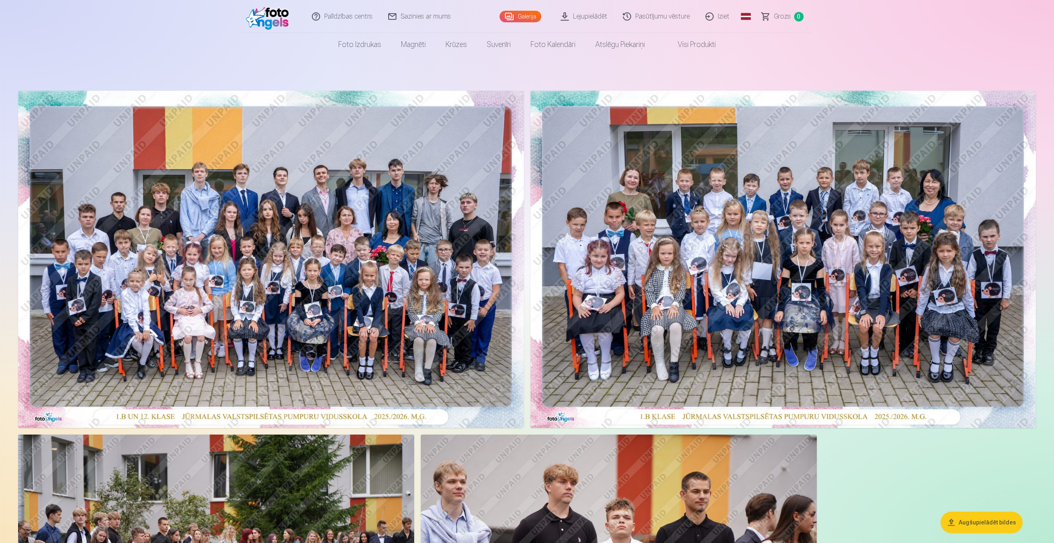 The height and width of the screenshot is (543, 1054). Describe the element at coordinates (520, 17) in the screenshot. I see `a: Galerija` at that location.